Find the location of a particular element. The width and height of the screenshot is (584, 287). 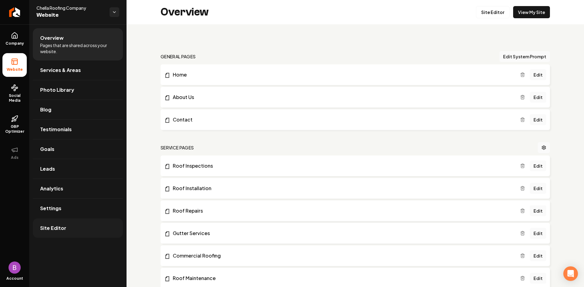

a: Home is located at coordinates (342, 75).